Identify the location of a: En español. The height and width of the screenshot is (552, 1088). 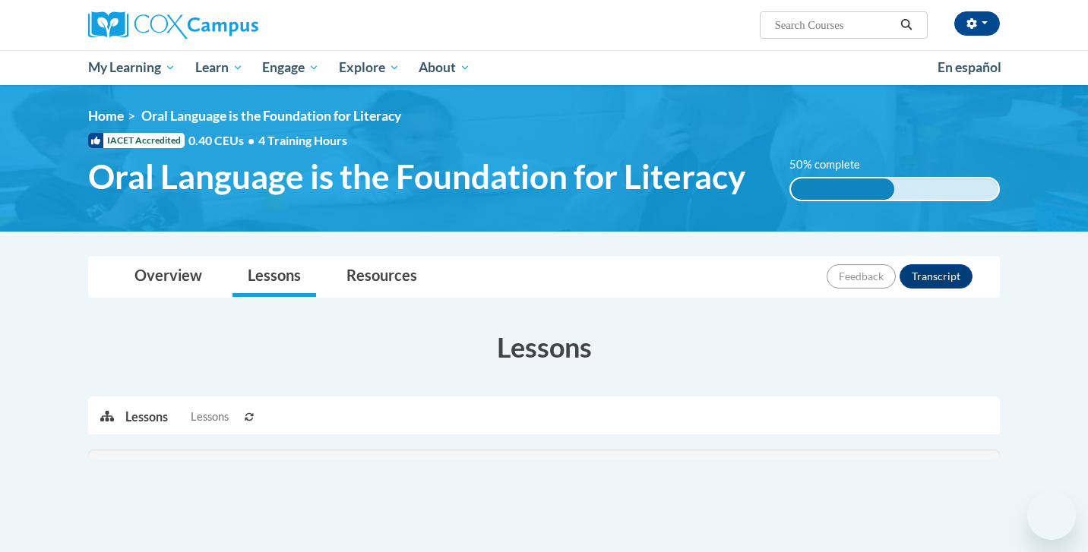
(970, 68).